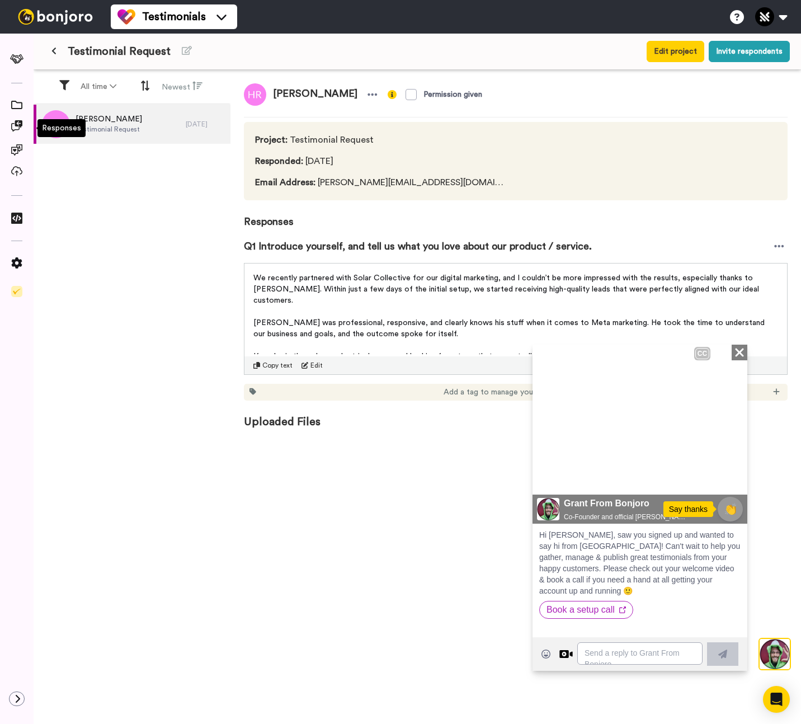  I want to click on div: Reply by Video, so click(34, 309).